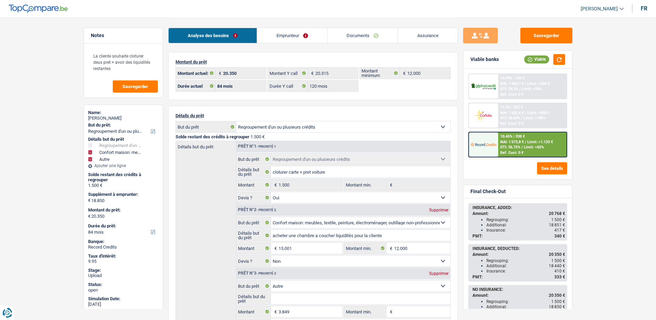 This screenshot has height=320, width=656. Describe the element at coordinates (123, 166) in the screenshot. I see `div: Ajouter une ligne` at that location.